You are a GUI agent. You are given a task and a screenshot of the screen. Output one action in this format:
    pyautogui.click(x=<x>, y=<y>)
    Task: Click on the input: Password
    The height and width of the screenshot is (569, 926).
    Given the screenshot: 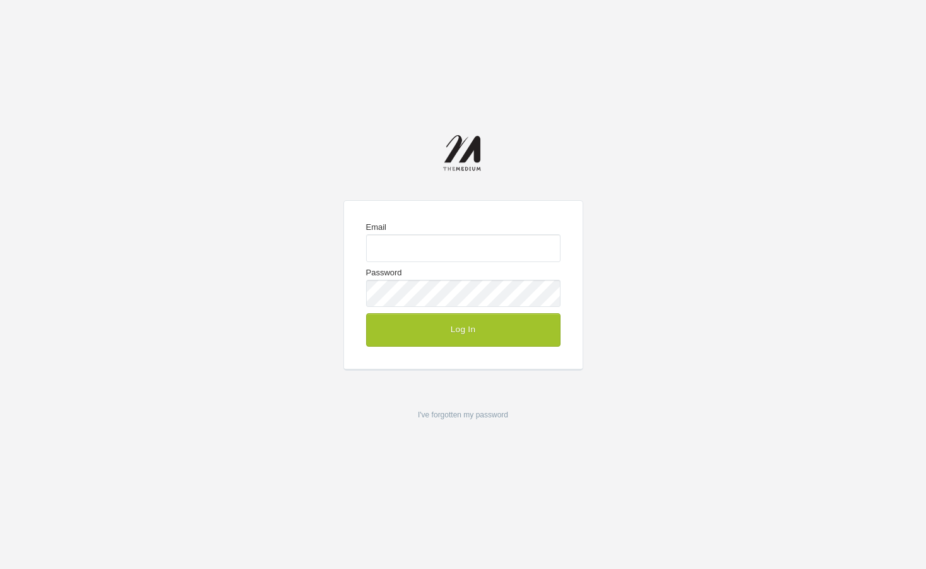 What is the action you would take?
    pyautogui.click(x=463, y=293)
    